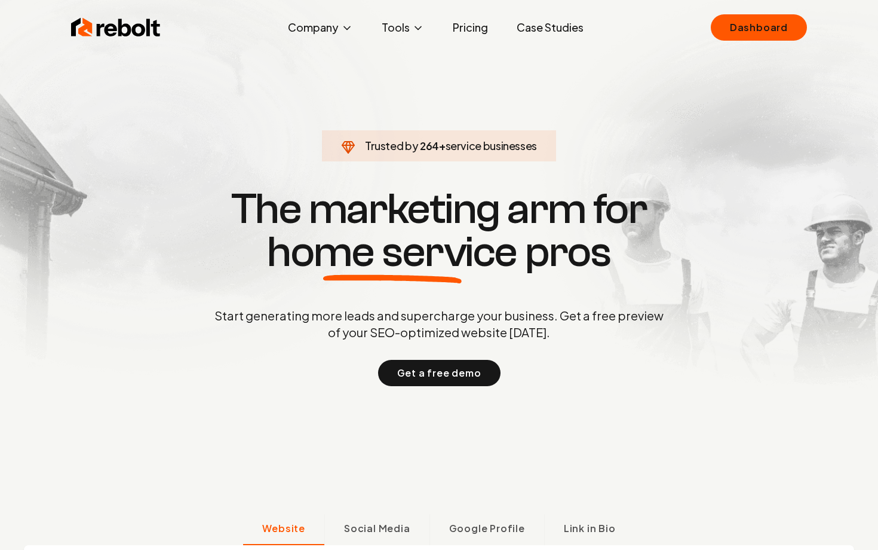 The image size is (878, 550). I want to click on a: Pricing, so click(470, 27).